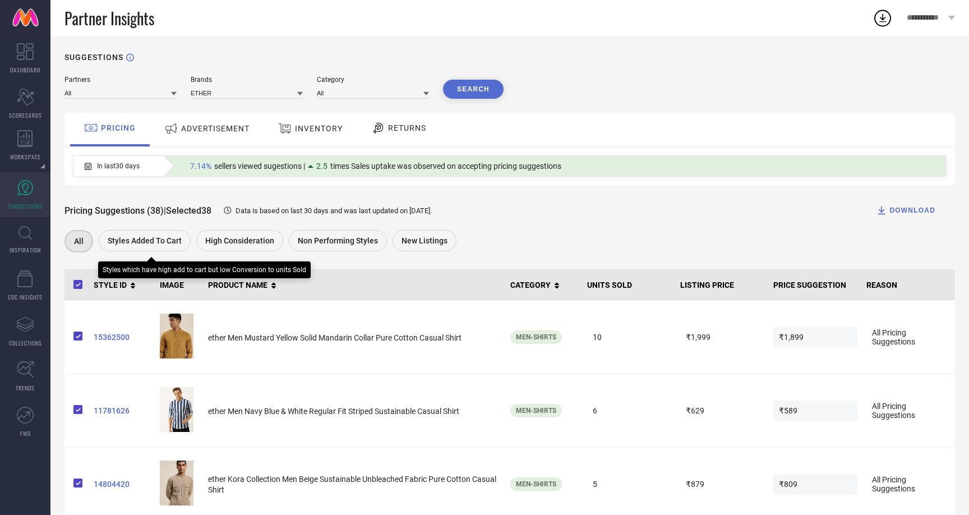  Describe the element at coordinates (247, 80) in the screenshot. I see `div: Brands` at that location.